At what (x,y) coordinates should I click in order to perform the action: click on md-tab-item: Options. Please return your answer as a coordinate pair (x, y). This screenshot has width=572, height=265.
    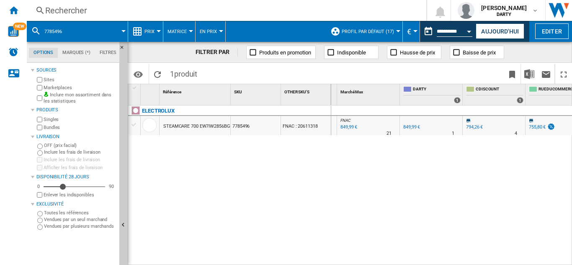
    Looking at the image, I should click on (43, 53).